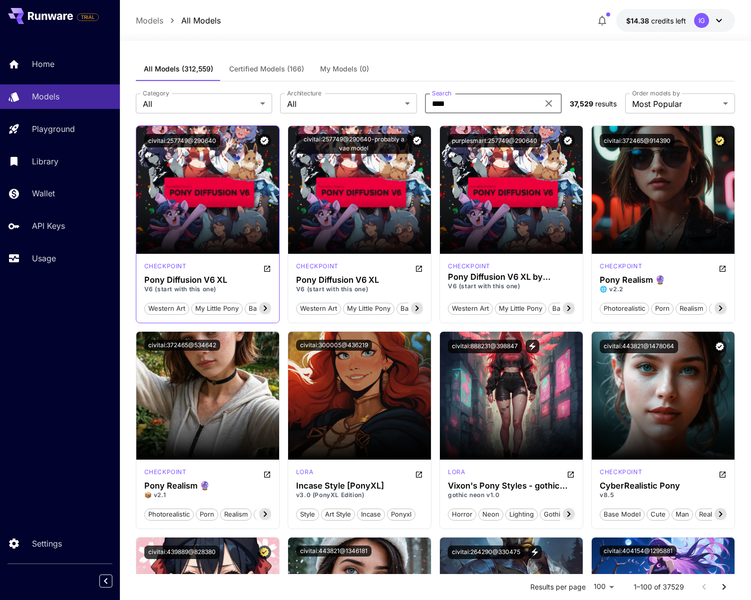  Describe the element at coordinates (208, 495) in the screenshot. I see `p: 📦 v2.1` at that location.